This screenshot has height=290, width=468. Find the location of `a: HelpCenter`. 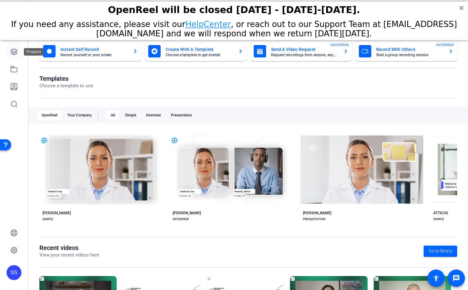

a: HelpCenter is located at coordinates (208, 23).